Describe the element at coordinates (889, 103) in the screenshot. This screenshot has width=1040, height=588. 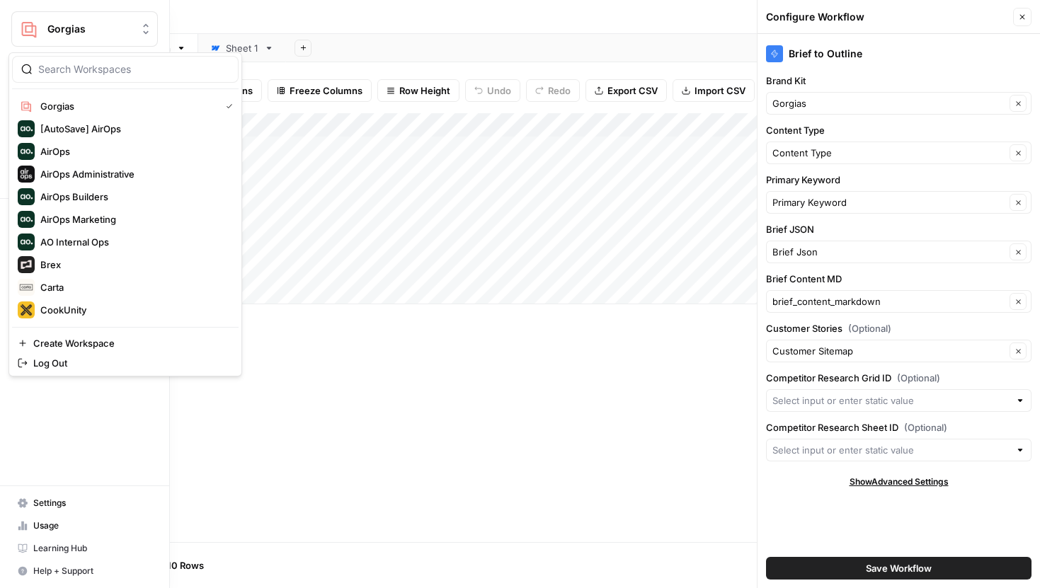
I see `input: Gorgias` at that location.